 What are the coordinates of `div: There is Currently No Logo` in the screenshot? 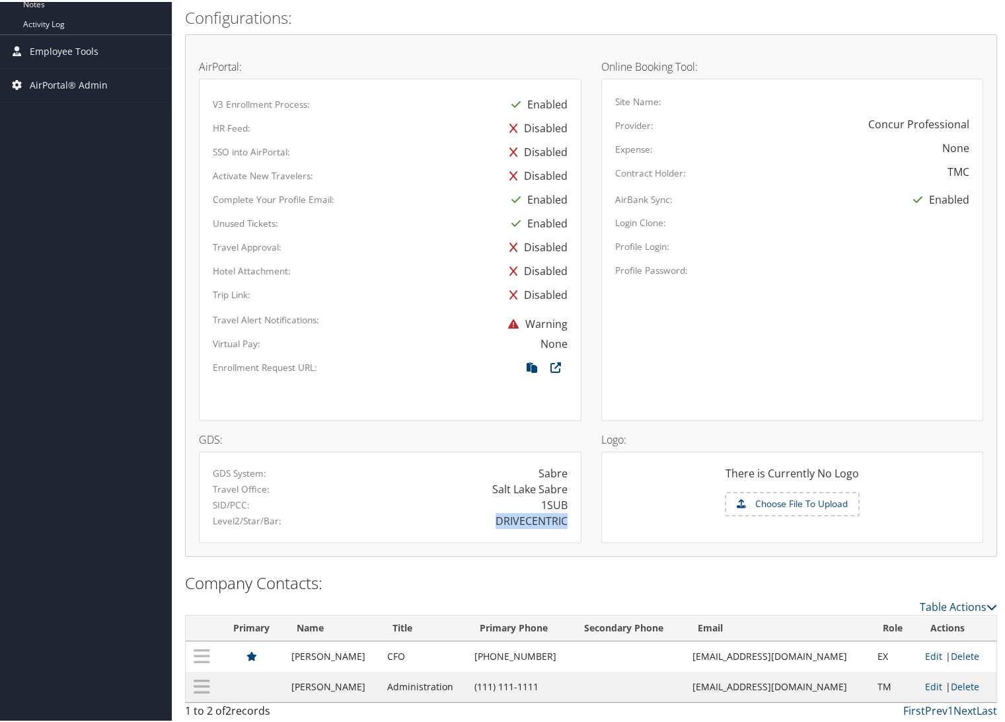 It's located at (792, 476).